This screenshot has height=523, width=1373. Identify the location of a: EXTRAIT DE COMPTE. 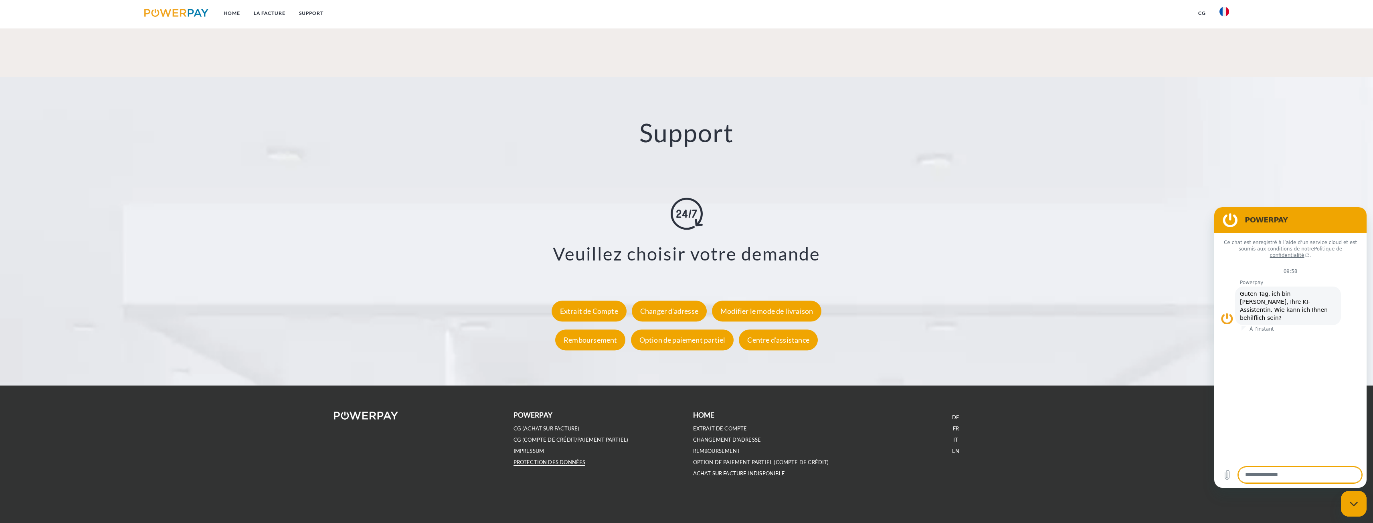
(720, 429).